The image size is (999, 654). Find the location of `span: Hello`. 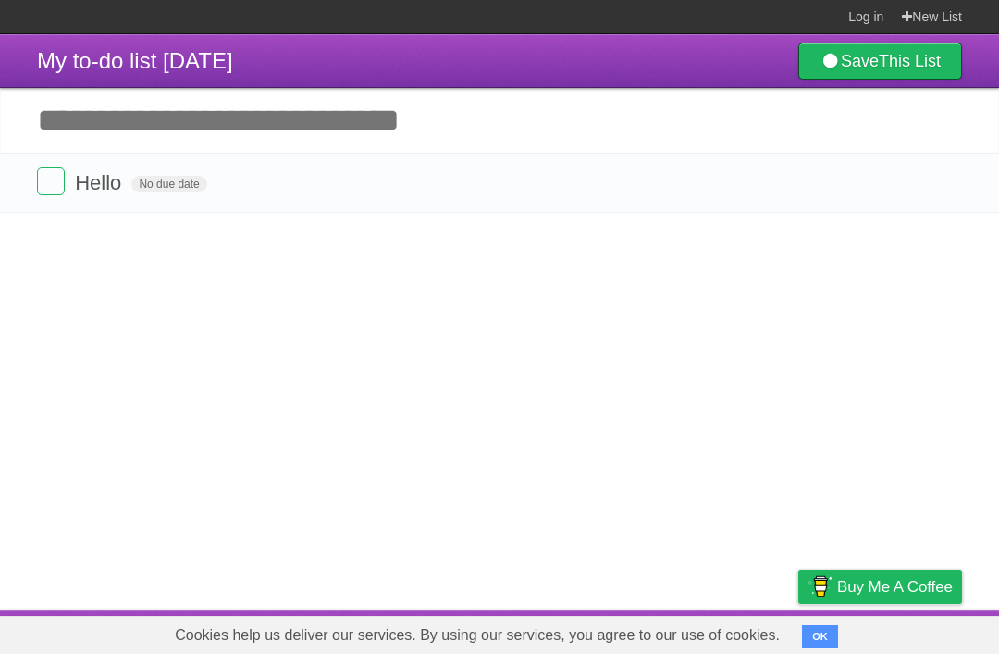

span: Hello is located at coordinates (100, 182).